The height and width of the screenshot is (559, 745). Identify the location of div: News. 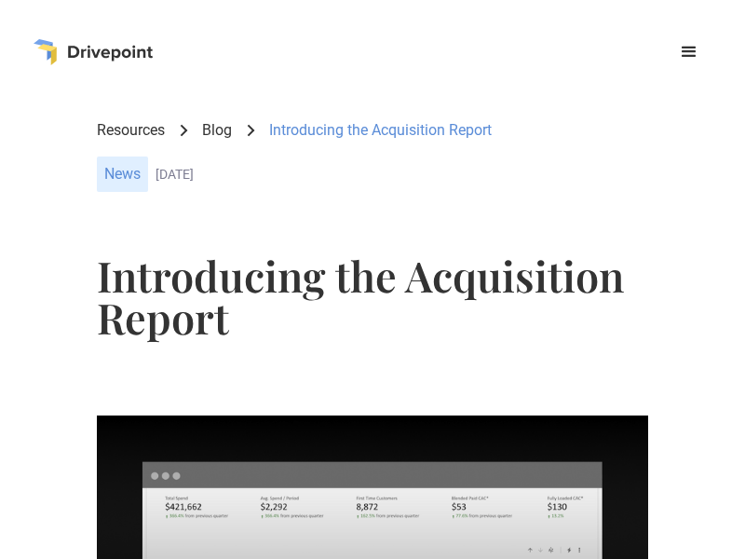
(122, 174).